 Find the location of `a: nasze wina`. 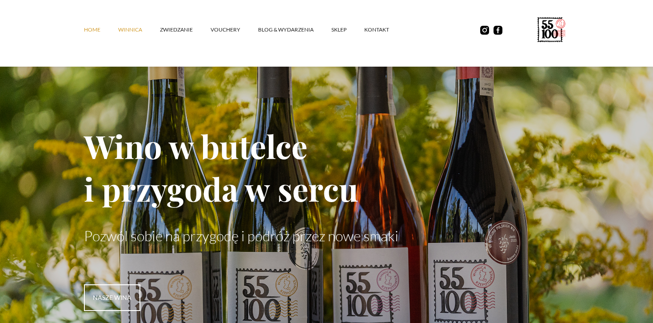

a: nasze wina is located at coordinates (112, 298).